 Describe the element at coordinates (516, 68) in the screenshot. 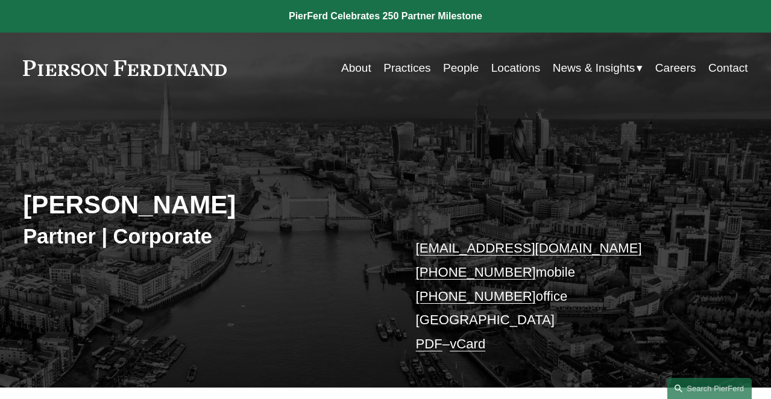

I see `a: Locations` at that location.